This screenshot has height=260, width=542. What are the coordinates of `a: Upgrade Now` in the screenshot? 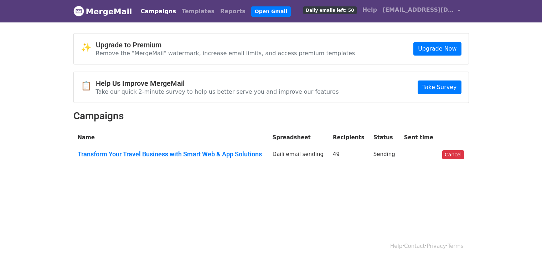 It's located at (437, 49).